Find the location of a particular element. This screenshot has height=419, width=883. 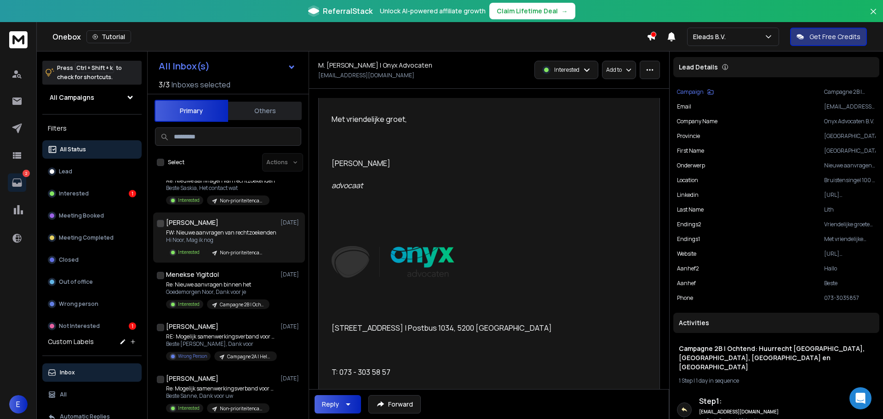

div: Open Intercom Messenger is located at coordinates (861, 398).